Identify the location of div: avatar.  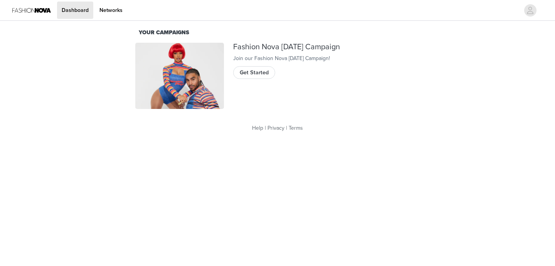
(530, 10).